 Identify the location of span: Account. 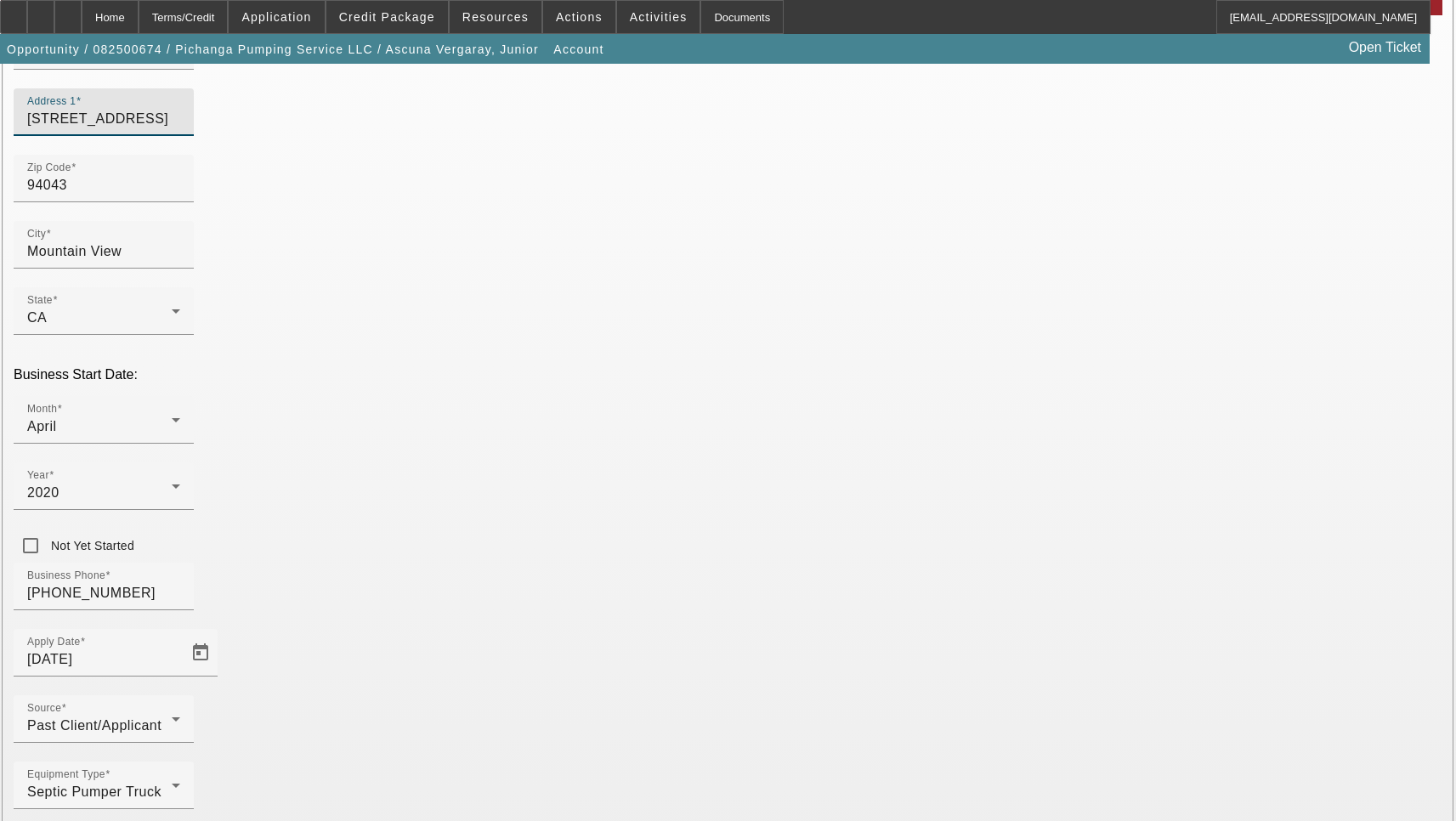
(578, 49).